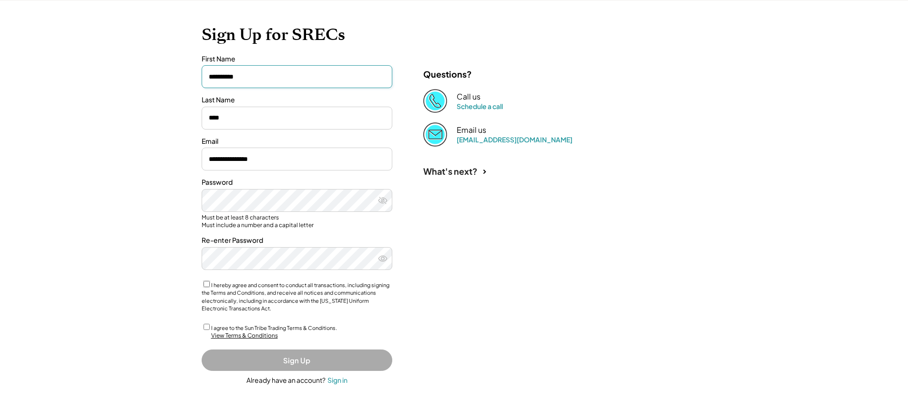 The height and width of the screenshot is (409, 908). I want to click on div: Must be at least 8 characters Must include a number and a capital letter, so click(297, 221).